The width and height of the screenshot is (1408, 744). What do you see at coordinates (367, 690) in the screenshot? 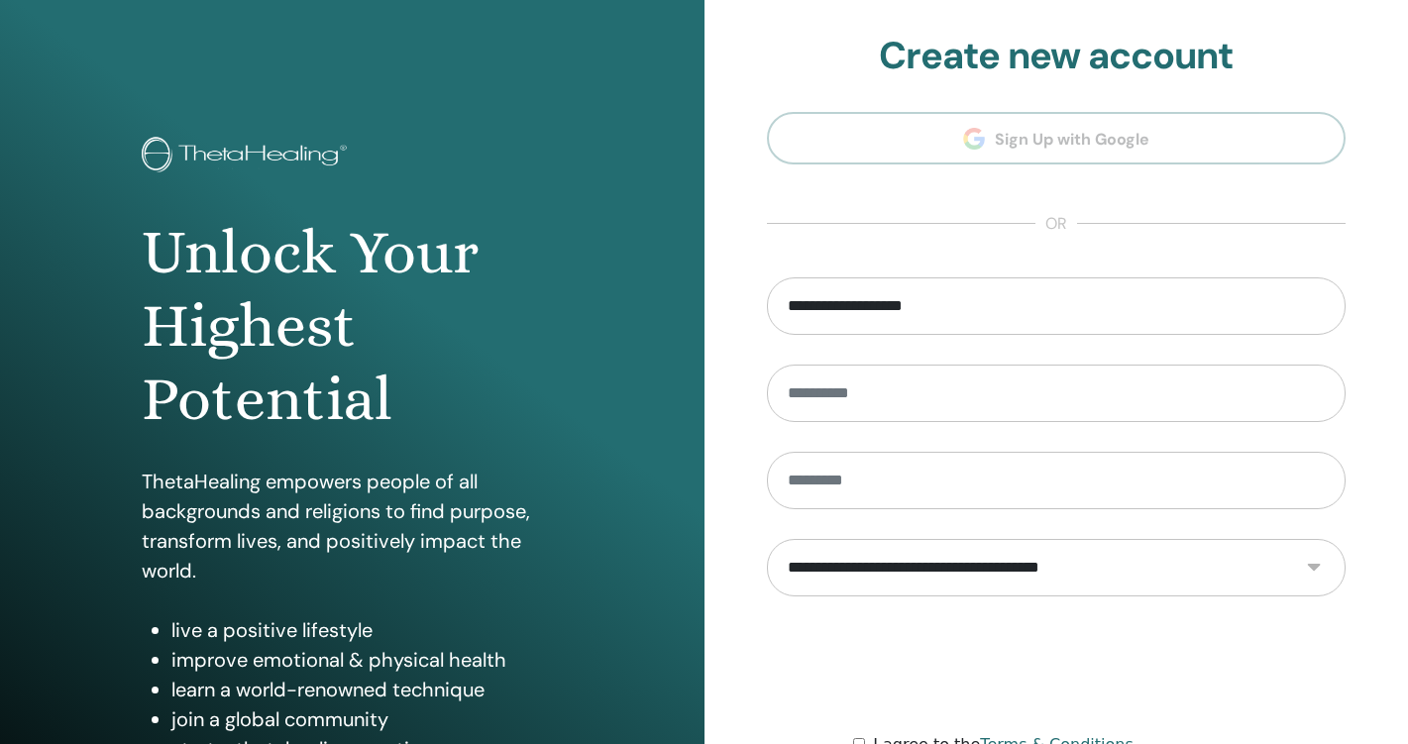
I see `li: learn a world-renowned technique` at bounding box center [367, 690].